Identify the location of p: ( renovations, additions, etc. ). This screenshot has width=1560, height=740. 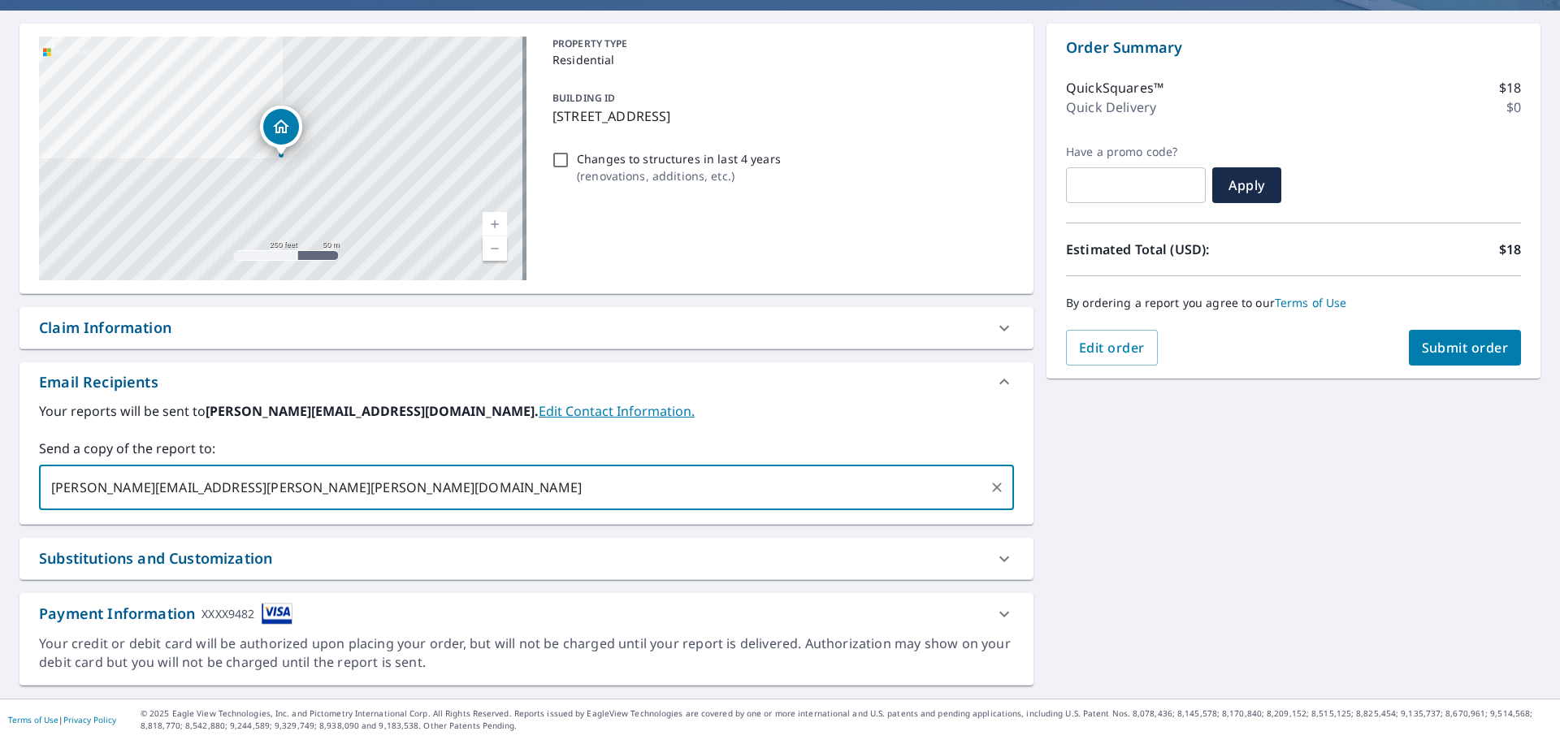
(678, 175).